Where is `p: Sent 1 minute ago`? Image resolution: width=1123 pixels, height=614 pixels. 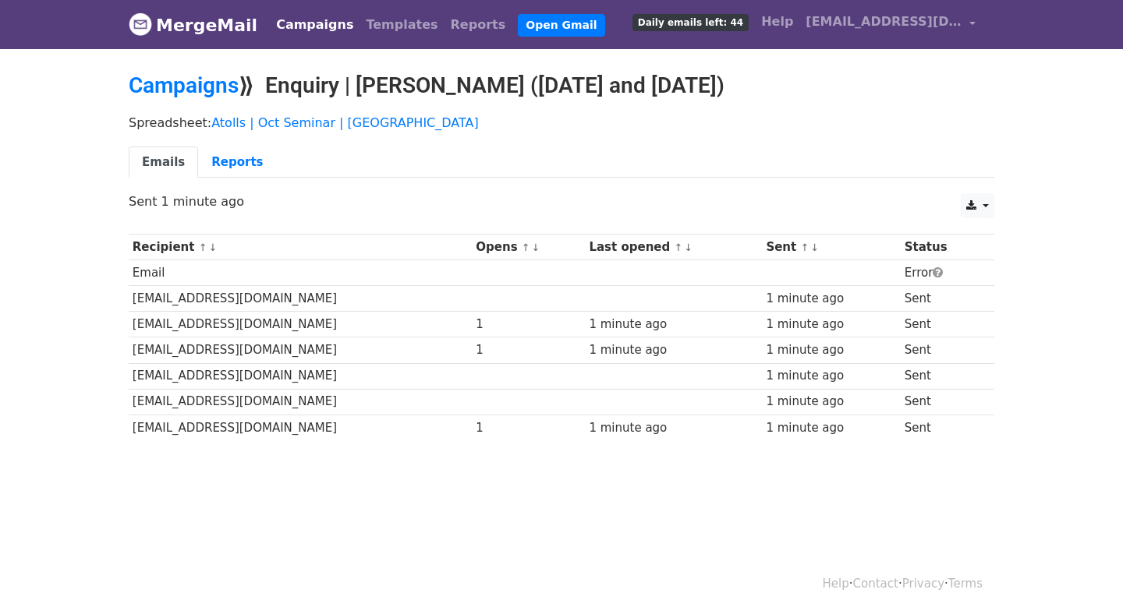 p: Sent 1 minute ago is located at coordinates (561, 201).